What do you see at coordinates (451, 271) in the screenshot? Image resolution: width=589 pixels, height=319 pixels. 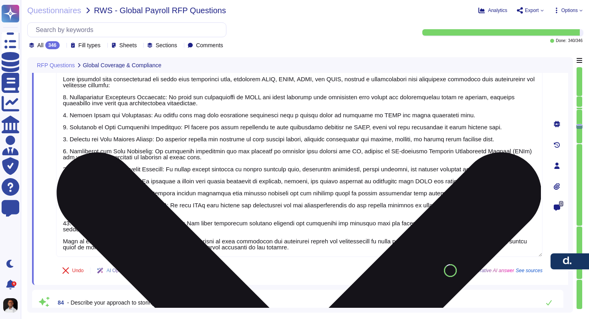 I see `span: 88` at bounding box center [451, 271].